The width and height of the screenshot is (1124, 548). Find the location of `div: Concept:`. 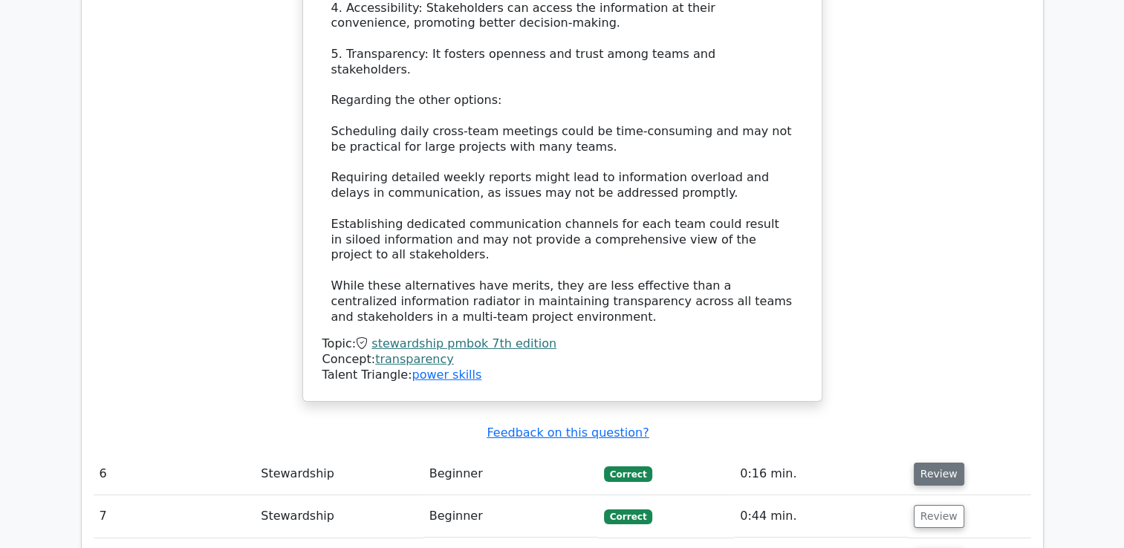

div: Concept: is located at coordinates (562, 359).